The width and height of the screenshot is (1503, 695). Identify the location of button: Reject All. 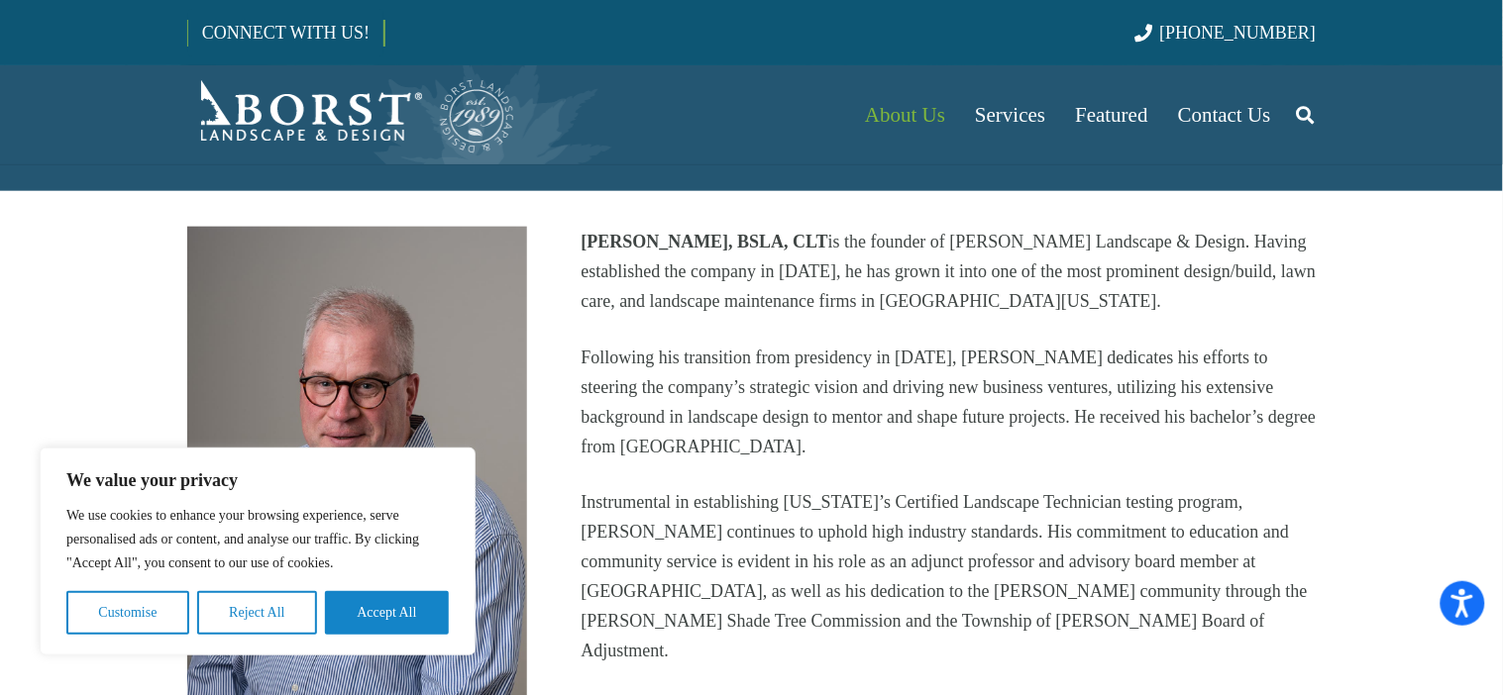
(257, 613).